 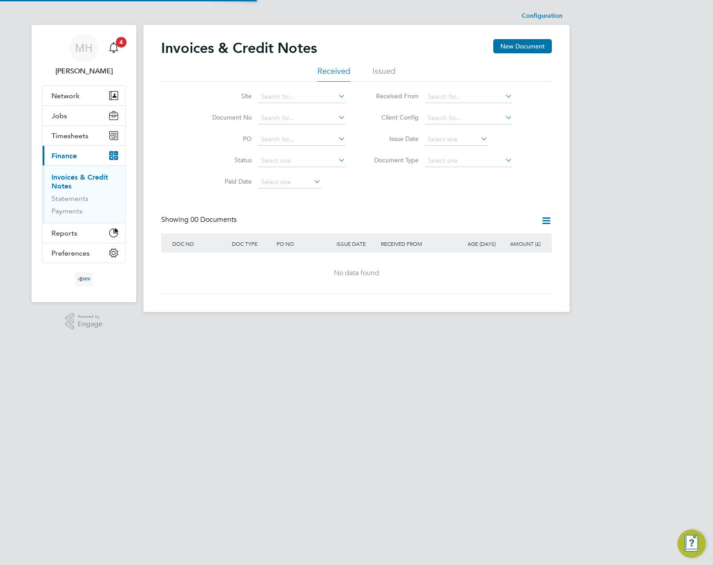 I want to click on button: Preferences, so click(x=84, y=253).